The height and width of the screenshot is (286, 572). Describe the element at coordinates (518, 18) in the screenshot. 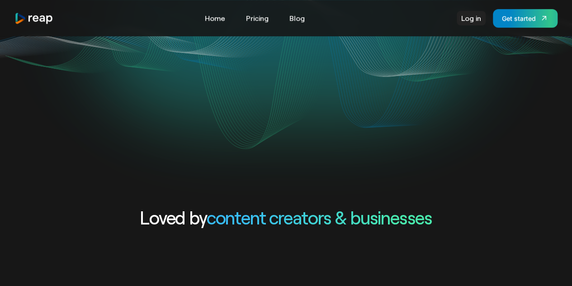

I see `div: Get started` at that location.